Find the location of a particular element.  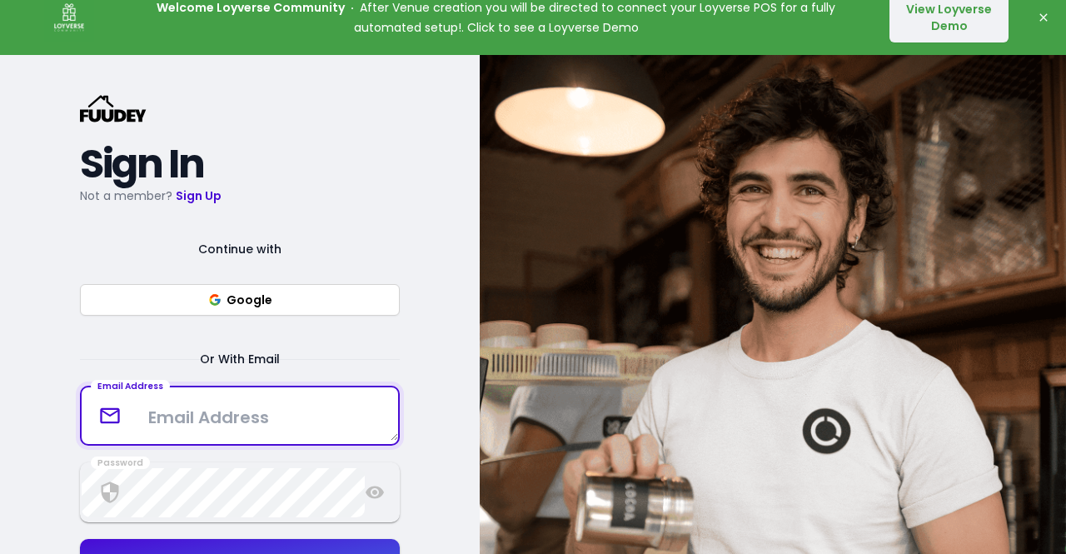

a: Sign Up is located at coordinates (198, 196).